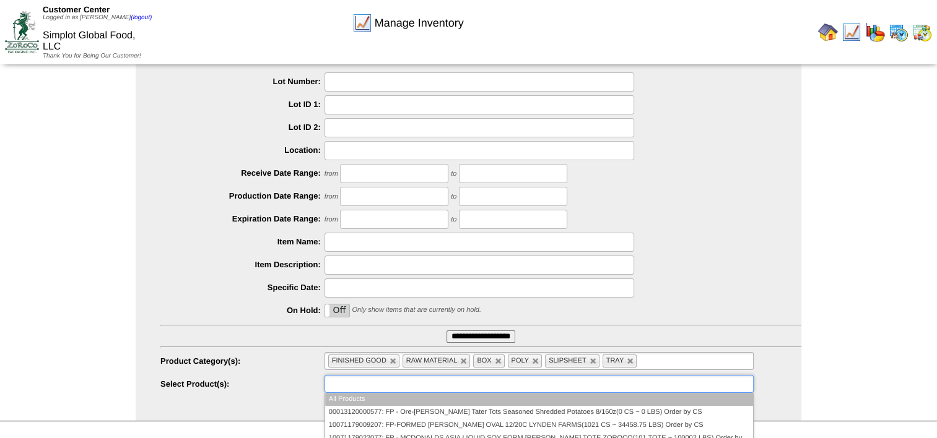 The image size is (937, 438). What do you see at coordinates (242, 219) in the screenshot?
I see `label: Expiration Date Range:` at bounding box center [242, 219].